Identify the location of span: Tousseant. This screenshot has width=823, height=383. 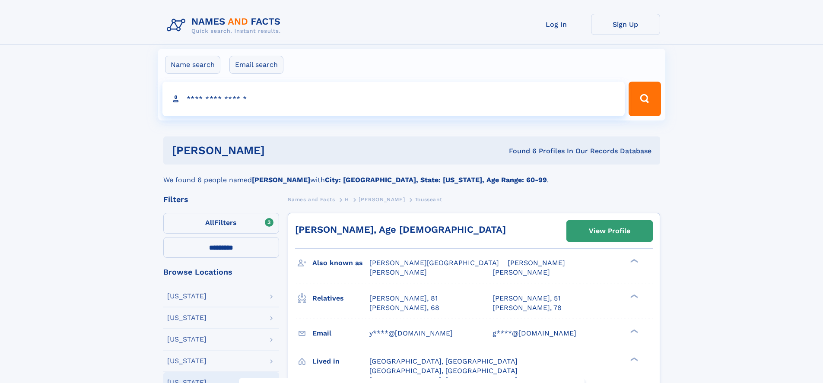
(428, 200).